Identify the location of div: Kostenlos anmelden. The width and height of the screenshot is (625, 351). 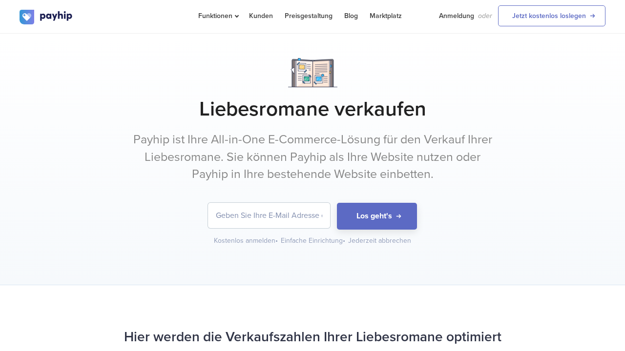
(246, 241).